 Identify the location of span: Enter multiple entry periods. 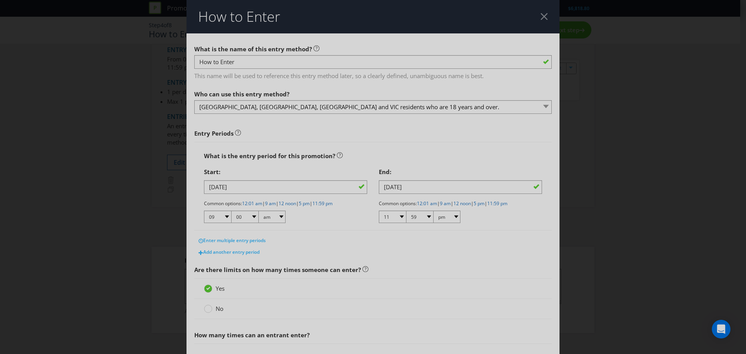
(234, 240).